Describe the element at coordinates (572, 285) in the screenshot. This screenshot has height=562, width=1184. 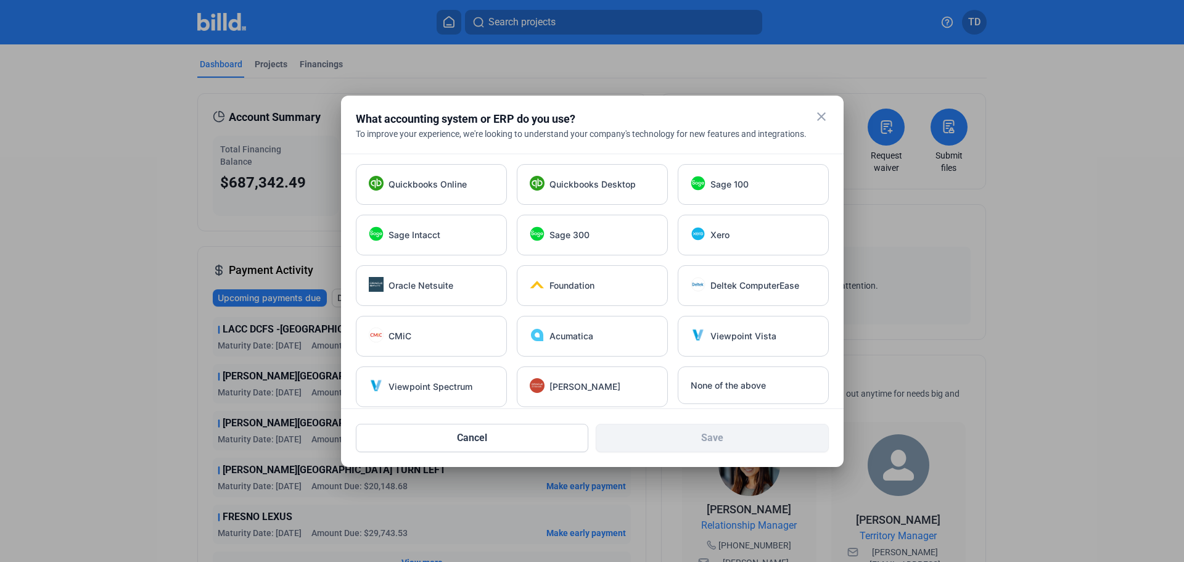
I see `span: Foundation` at that location.